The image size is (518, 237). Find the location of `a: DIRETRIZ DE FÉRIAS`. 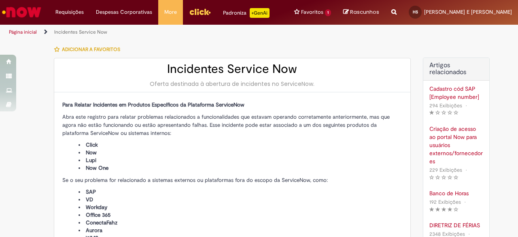

a: DIRETRIZ DE FÉRIAS is located at coordinates (456, 225).